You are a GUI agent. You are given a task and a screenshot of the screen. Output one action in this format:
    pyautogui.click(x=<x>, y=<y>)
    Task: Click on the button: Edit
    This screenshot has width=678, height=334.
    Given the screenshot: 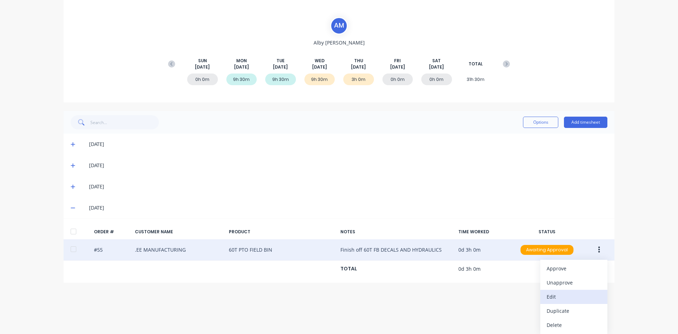 What is the action you would take?
    pyautogui.click(x=574, y=296)
    